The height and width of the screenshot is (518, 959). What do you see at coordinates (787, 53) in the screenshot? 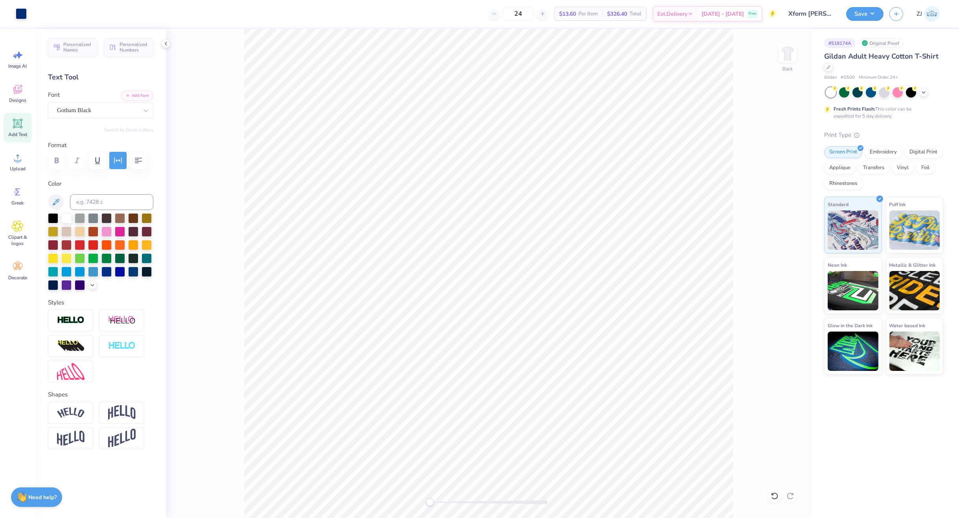
I see `img: Back` at bounding box center [787, 53].